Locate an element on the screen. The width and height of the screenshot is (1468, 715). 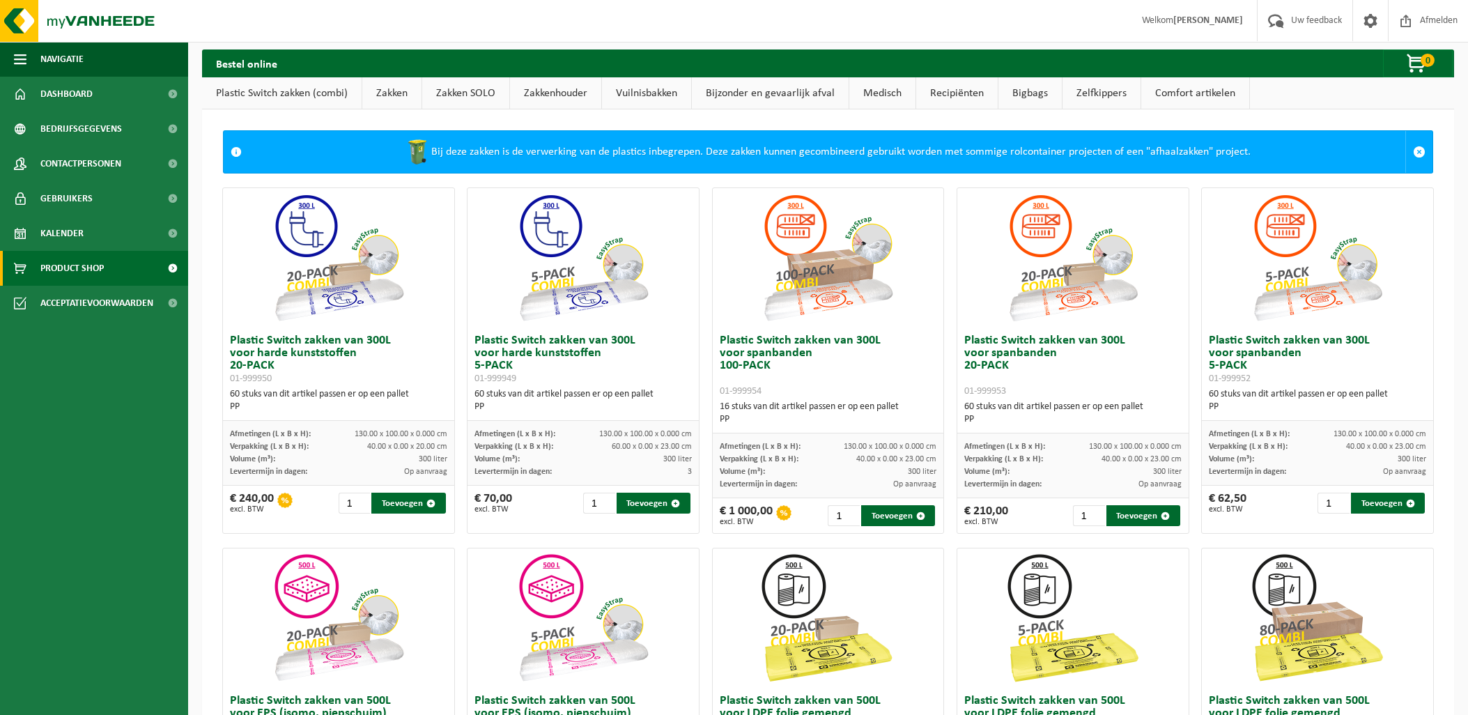
a: Recipiënten is located at coordinates (956, 93).